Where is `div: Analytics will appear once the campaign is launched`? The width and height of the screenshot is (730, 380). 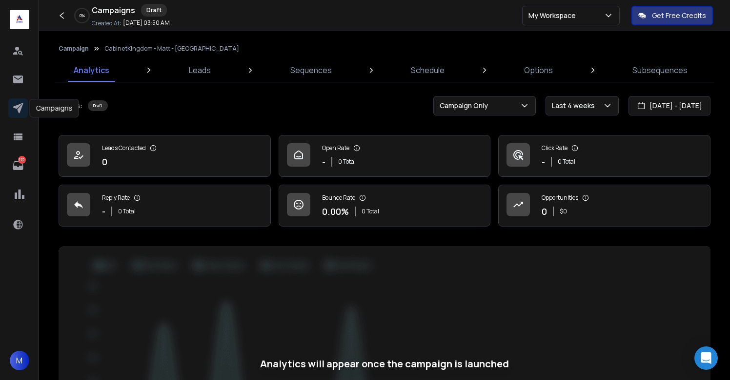 div: Analytics will appear once the campaign is launched is located at coordinates (384, 364).